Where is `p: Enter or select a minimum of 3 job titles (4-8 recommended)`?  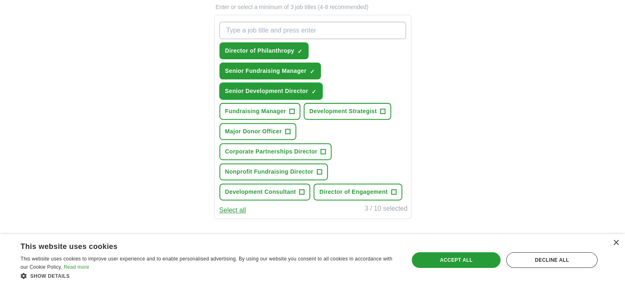
p: Enter or select a minimum of 3 job titles (4-8 recommended) is located at coordinates (313, 7).